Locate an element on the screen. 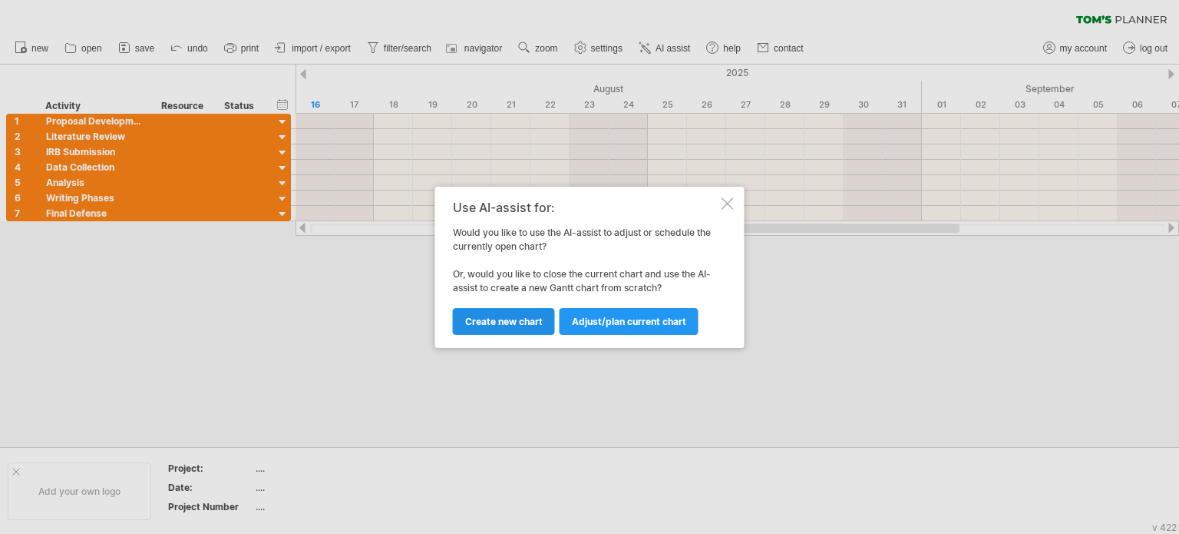 The height and width of the screenshot is (534, 1179). span: Create new chart is located at coordinates (504, 321).